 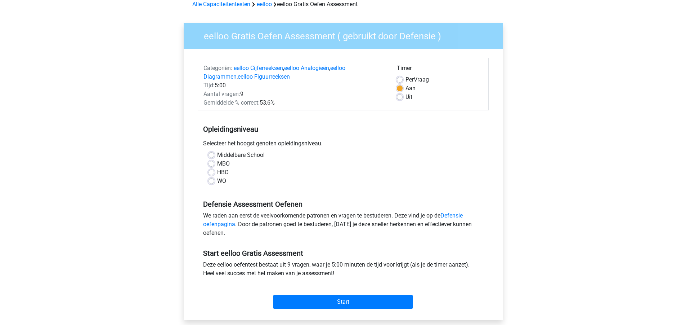 I want to click on a: eelloo Cijferreeksen, so click(x=258, y=68).